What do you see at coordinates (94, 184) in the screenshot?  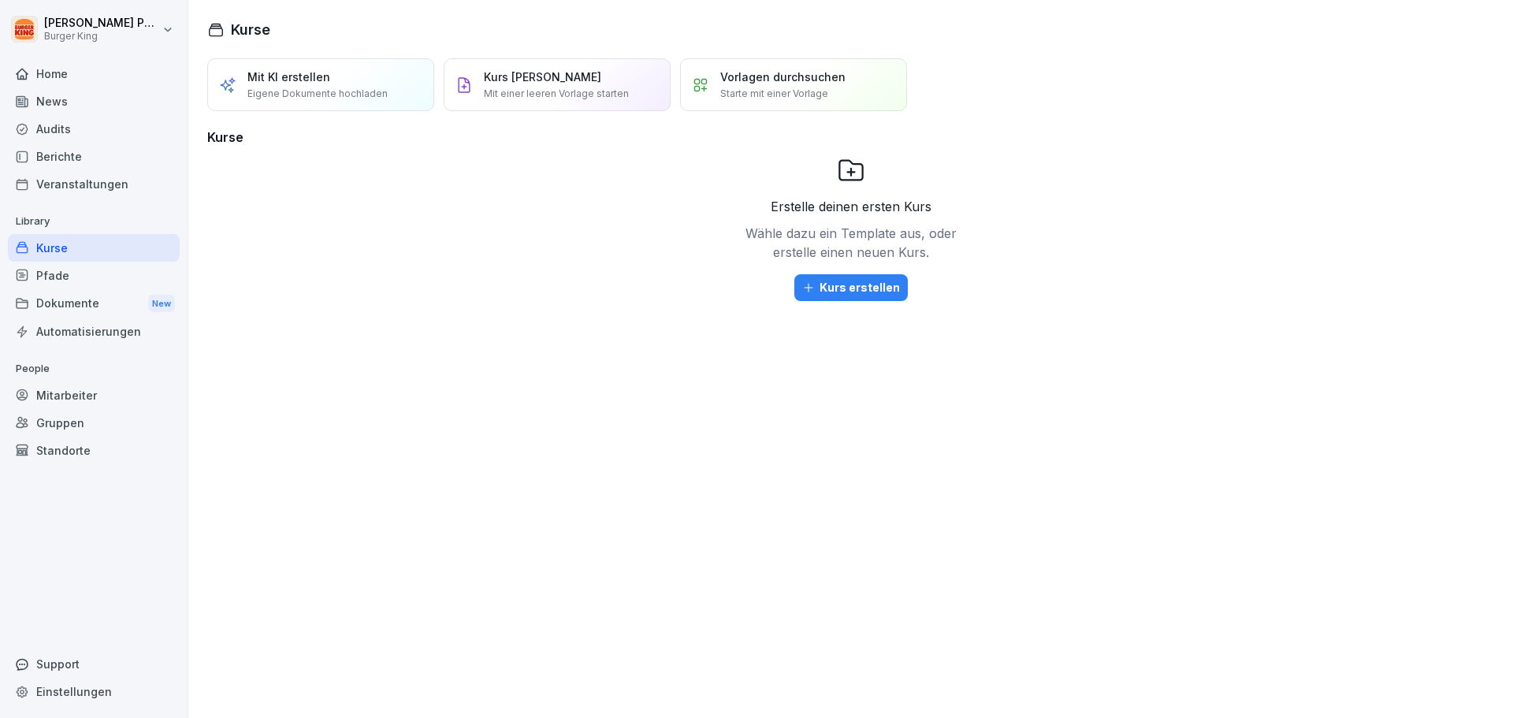 I see `div: Veranstaltungen` at bounding box center [94, 184].